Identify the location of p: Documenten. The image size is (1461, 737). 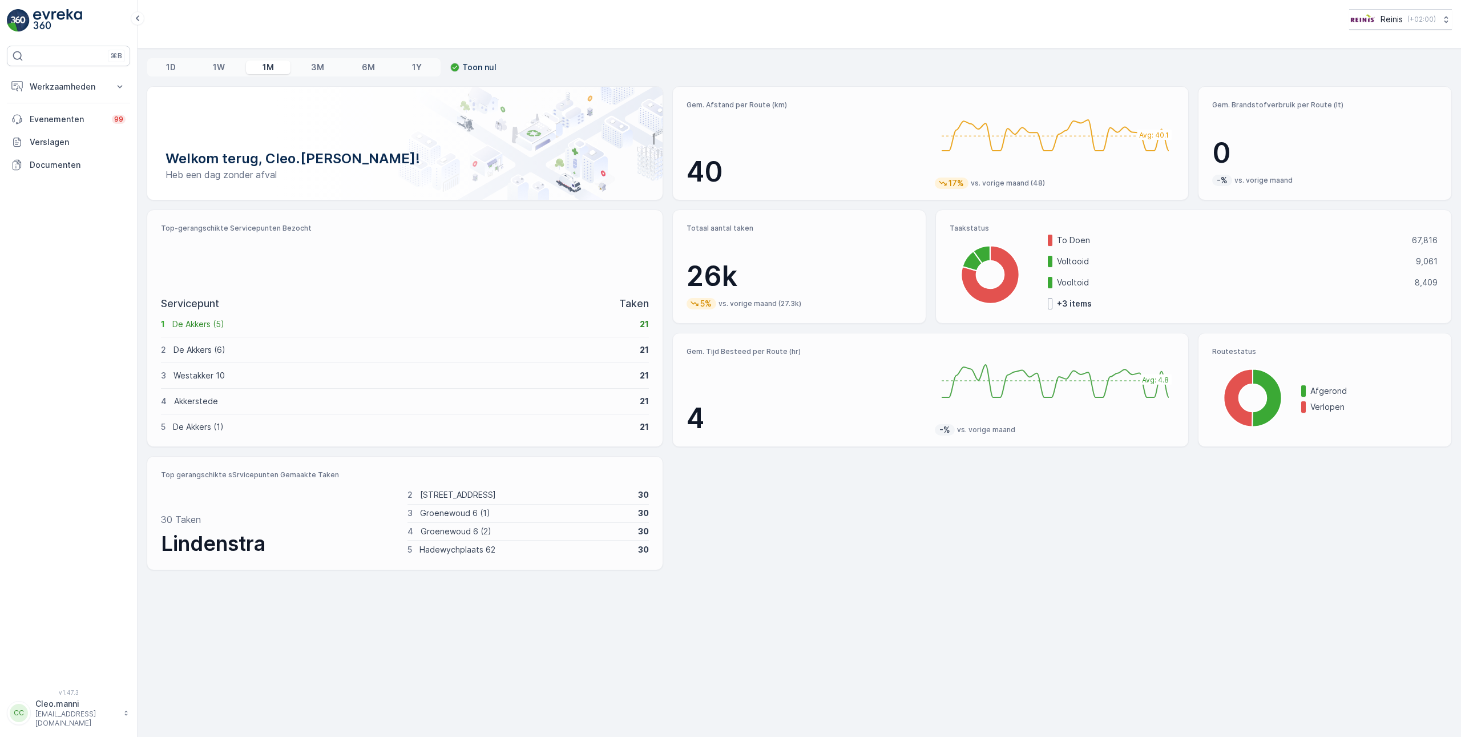
(78, 165).